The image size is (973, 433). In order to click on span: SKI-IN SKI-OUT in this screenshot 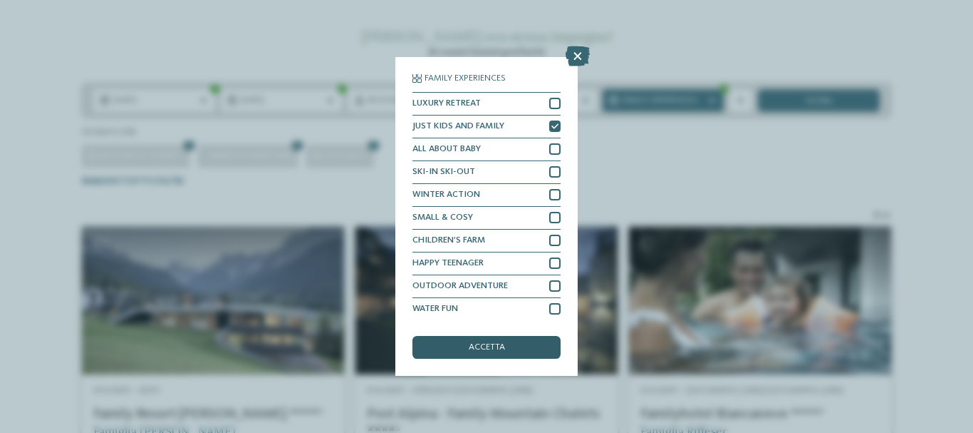, I will do `click(444, 172)`.